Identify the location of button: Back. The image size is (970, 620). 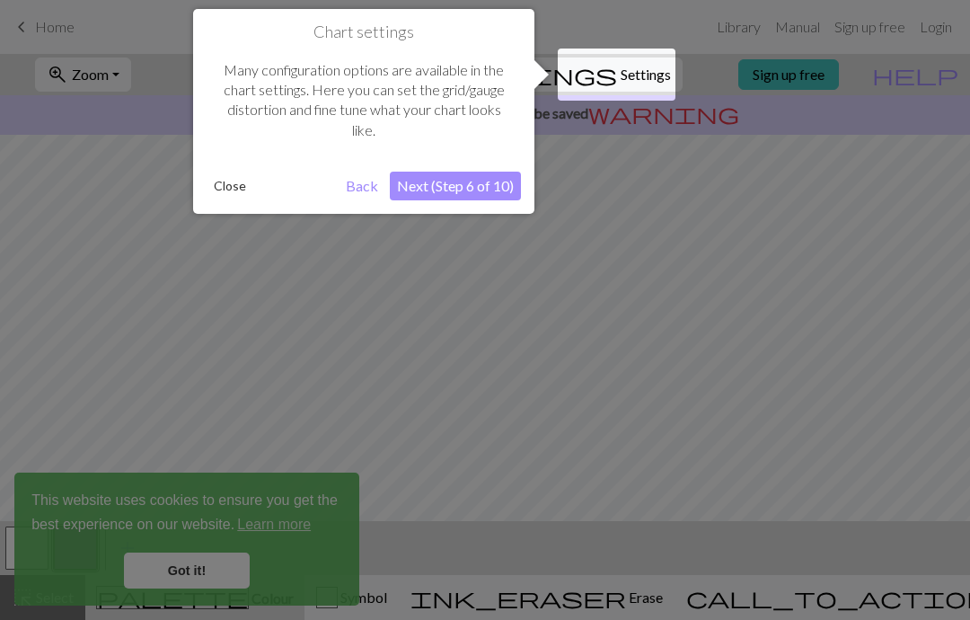
(362, 186).